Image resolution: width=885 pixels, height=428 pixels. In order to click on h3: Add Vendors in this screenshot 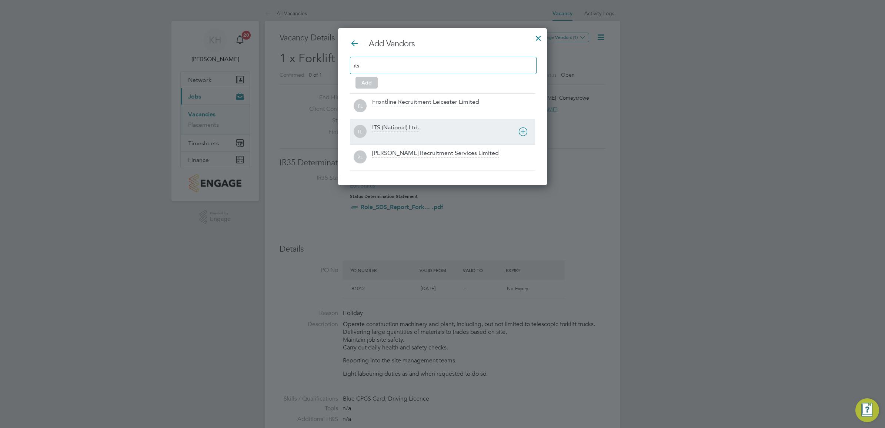, I will do `click(442, 44)`.